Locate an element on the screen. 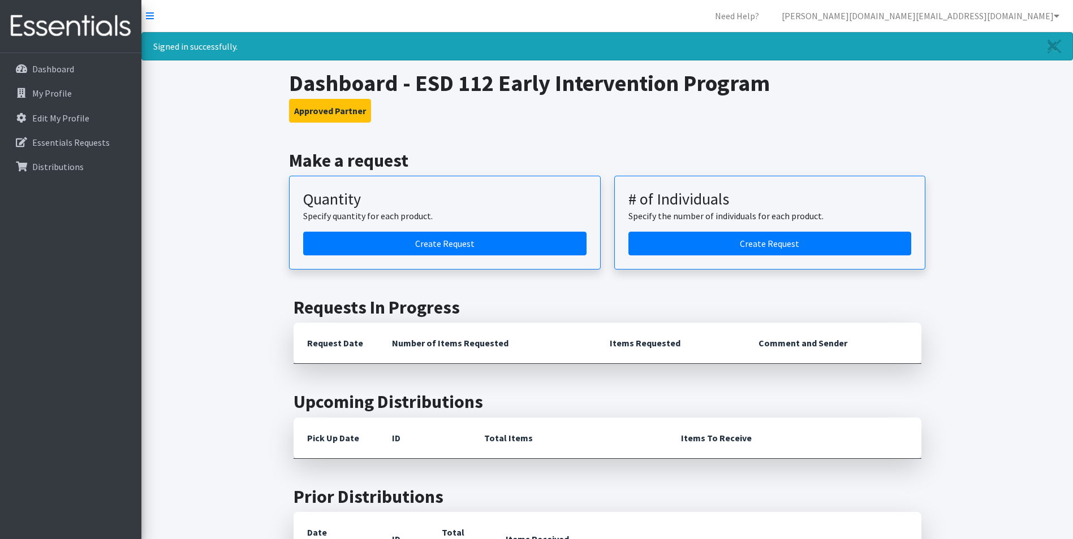  a: My Profile is located at coordinates (71, 93).